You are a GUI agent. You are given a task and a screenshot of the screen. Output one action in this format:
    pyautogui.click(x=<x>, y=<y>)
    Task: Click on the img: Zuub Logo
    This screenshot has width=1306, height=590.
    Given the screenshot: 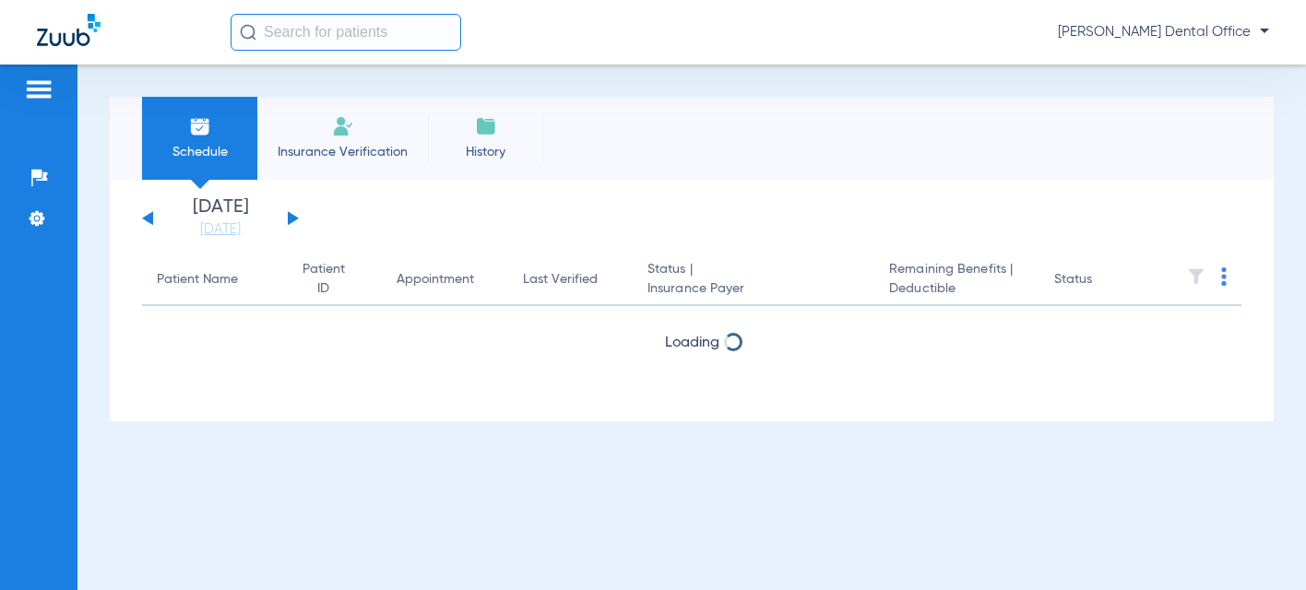 What is the action you would take?
    pyautogui.click(x=68, y=30)
    